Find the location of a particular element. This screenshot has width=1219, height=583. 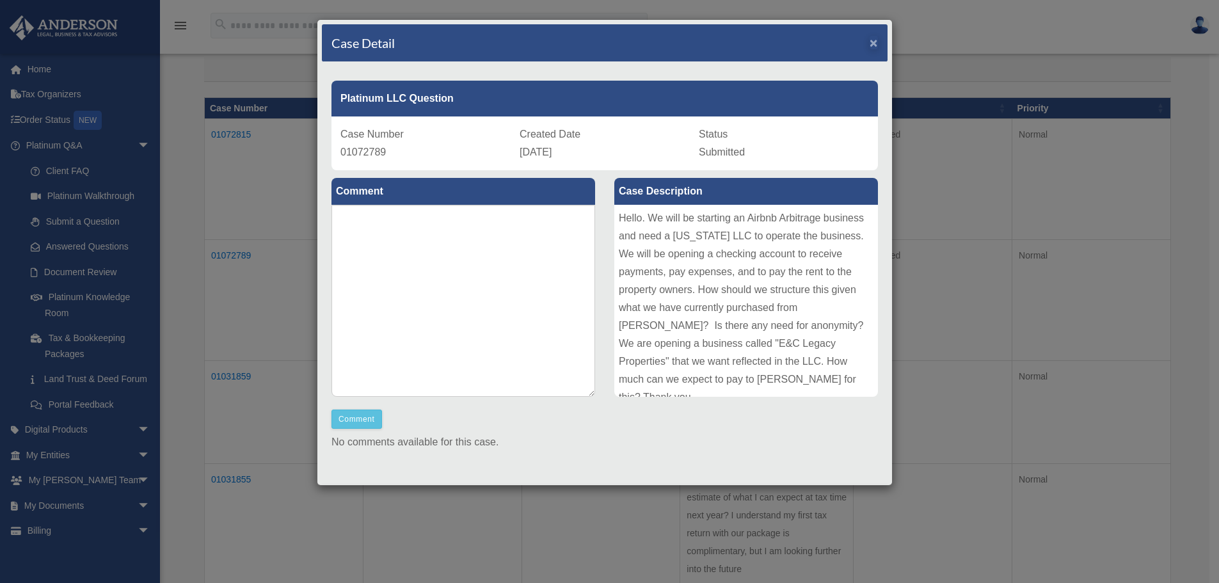

span: Case Number is located at coordinates (372, 134).